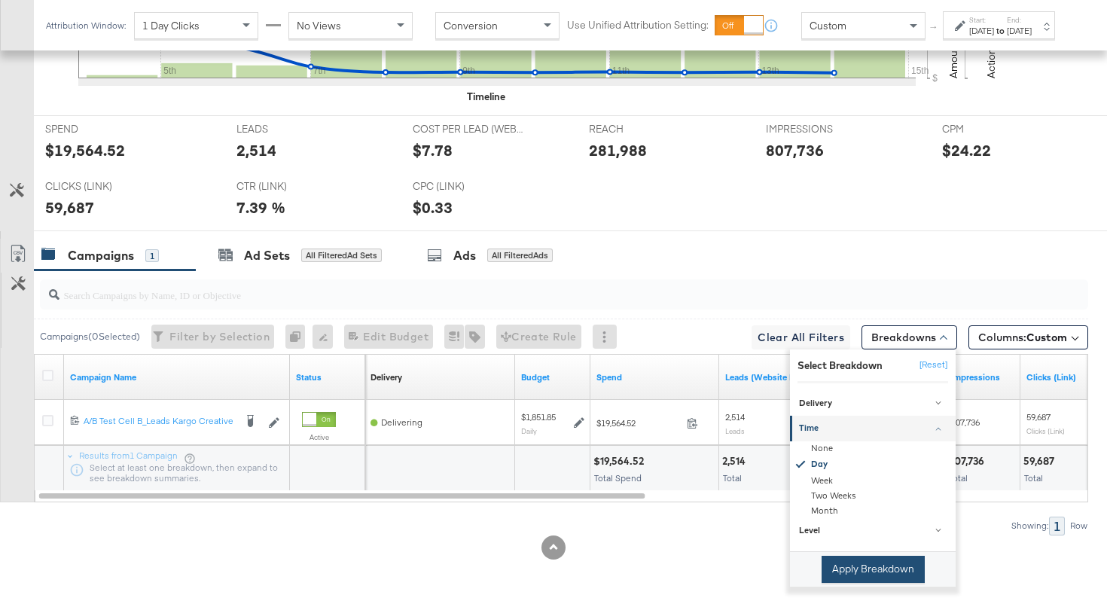 This screenshot has height=601, width=1107. I want to click on div: Campaigns ( 0 Selected), so click(90, 337).